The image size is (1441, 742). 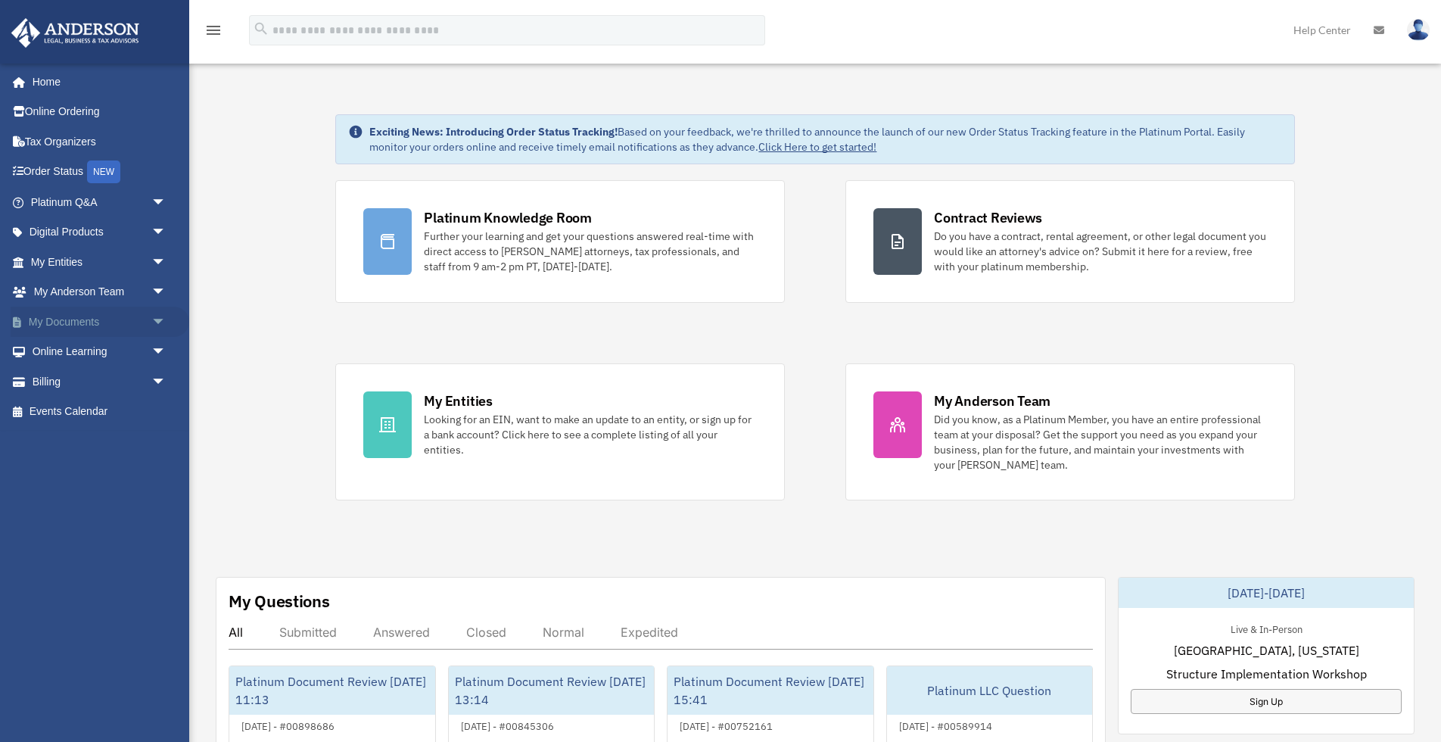 What do you see at coordinates (1101, 251) in the screenshot?
I see `div: Do you have a contract, rental agreement, or other legal document you would like an attorney's ad...` at bounding box center [1101, 251].